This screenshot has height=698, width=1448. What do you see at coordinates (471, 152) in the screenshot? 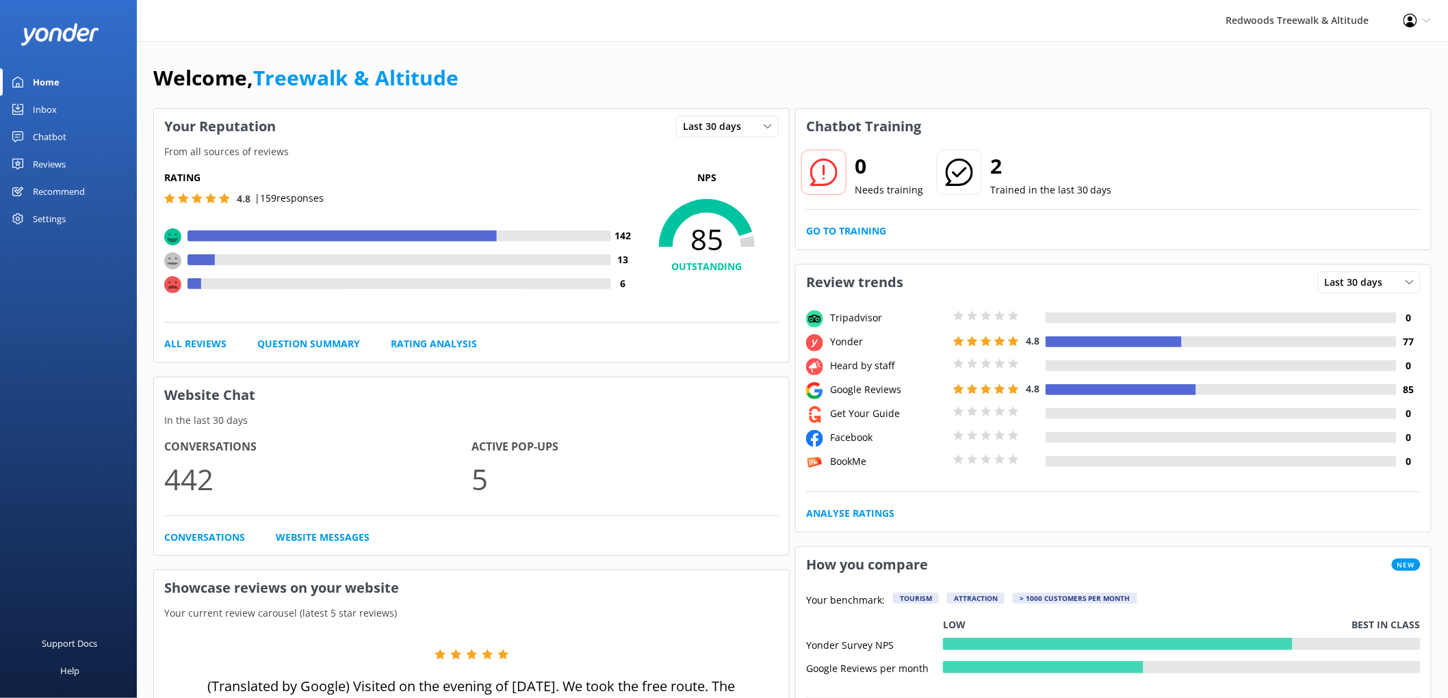
I see `p: From all sources of reviews` at bounding box center [471, 152].